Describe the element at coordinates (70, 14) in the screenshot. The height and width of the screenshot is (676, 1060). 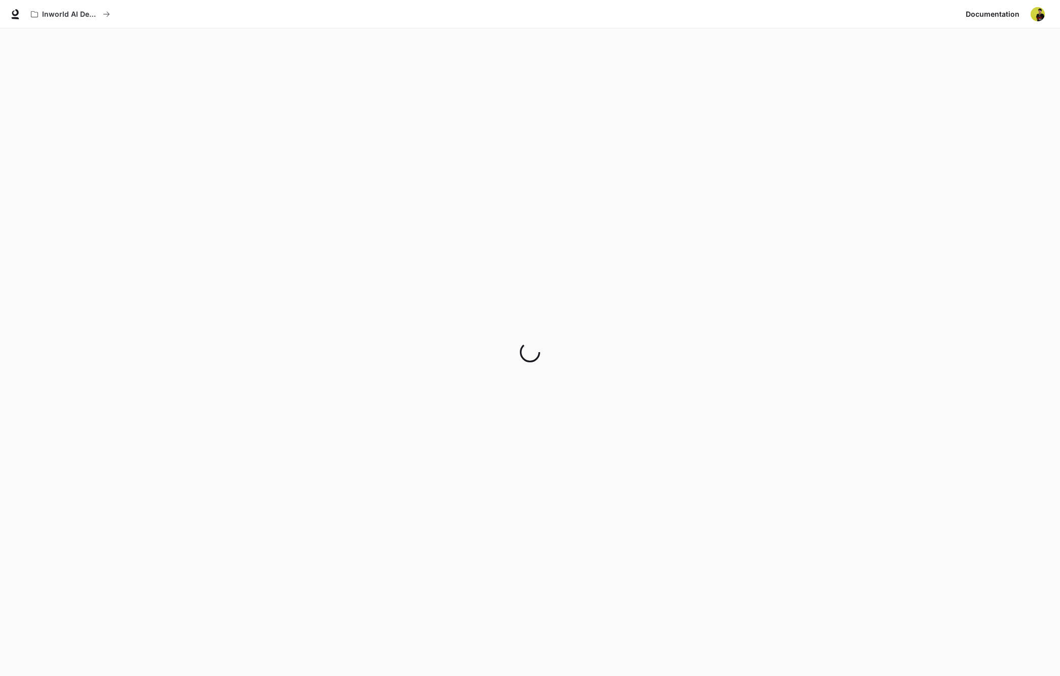
I see `button: All workspaces` at that location.